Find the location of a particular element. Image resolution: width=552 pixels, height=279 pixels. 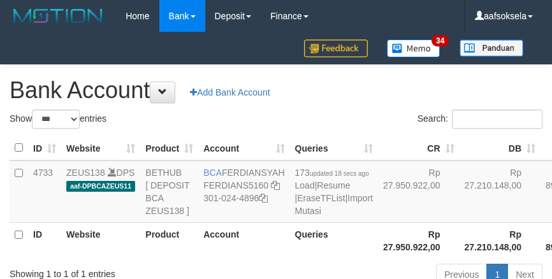

th: Website is located at coordinates (101, 240).